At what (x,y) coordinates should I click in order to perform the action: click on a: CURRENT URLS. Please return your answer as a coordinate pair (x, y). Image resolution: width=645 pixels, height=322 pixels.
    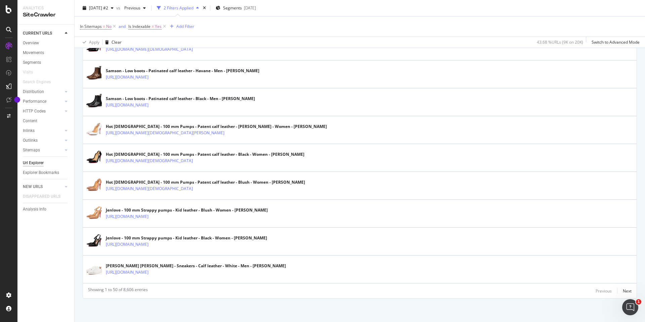
    Looking at the image, I should click on (43, 33).